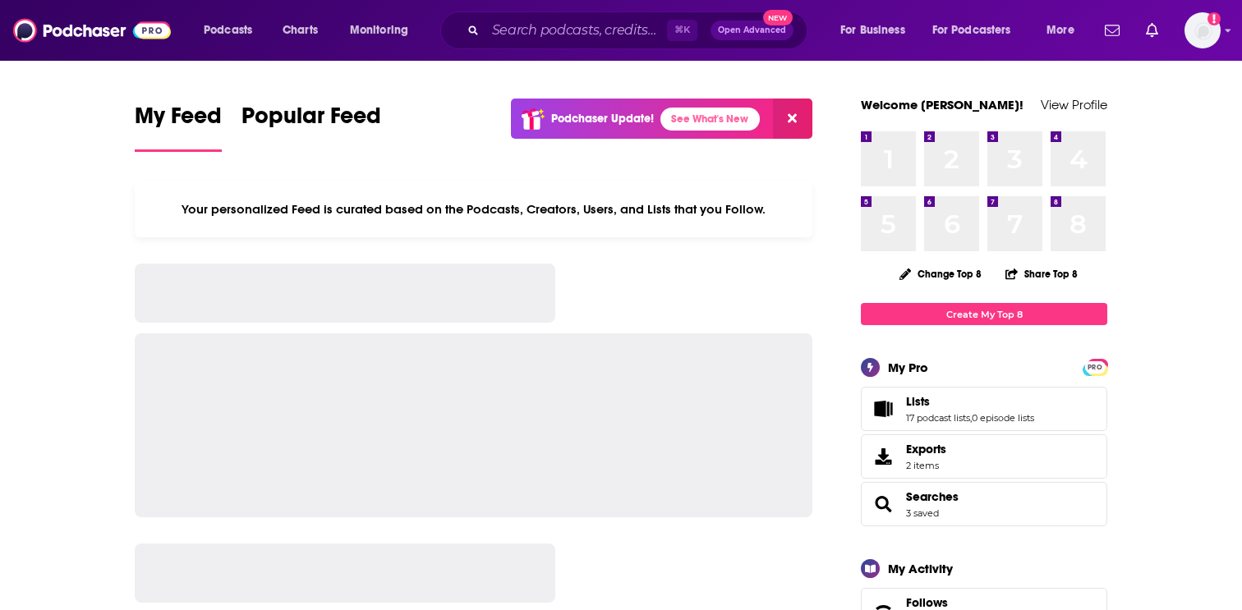 The height and width of the screenshot is (610, 1242). Describe the element at coordinates (1095, 366) in the screenshot. I see `a: PRO` at that location.